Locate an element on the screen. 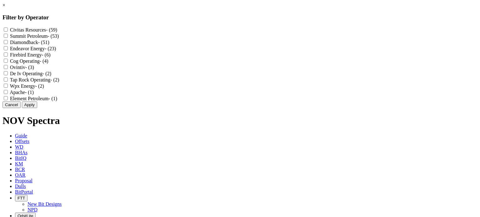  span: - (4) is located at coordinates (44, 61).